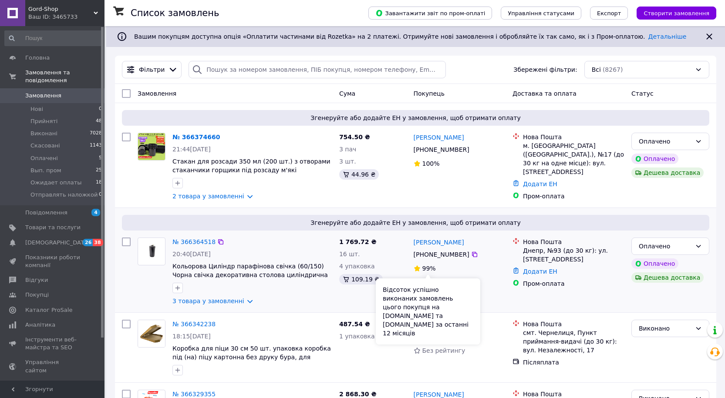  What do you see at coordinates (40, 325) in the screenshot?
I see `span: Аналітика` at bounding box center [40, 325].